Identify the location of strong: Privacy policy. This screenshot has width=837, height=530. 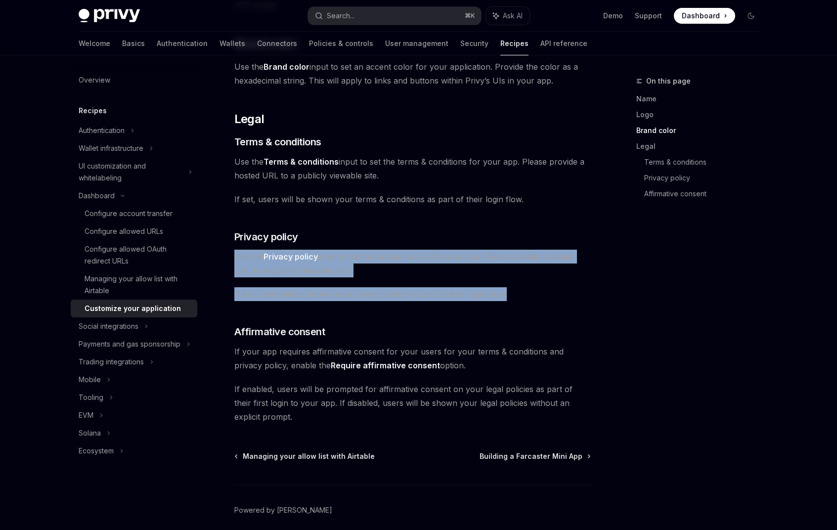
(291, 257).